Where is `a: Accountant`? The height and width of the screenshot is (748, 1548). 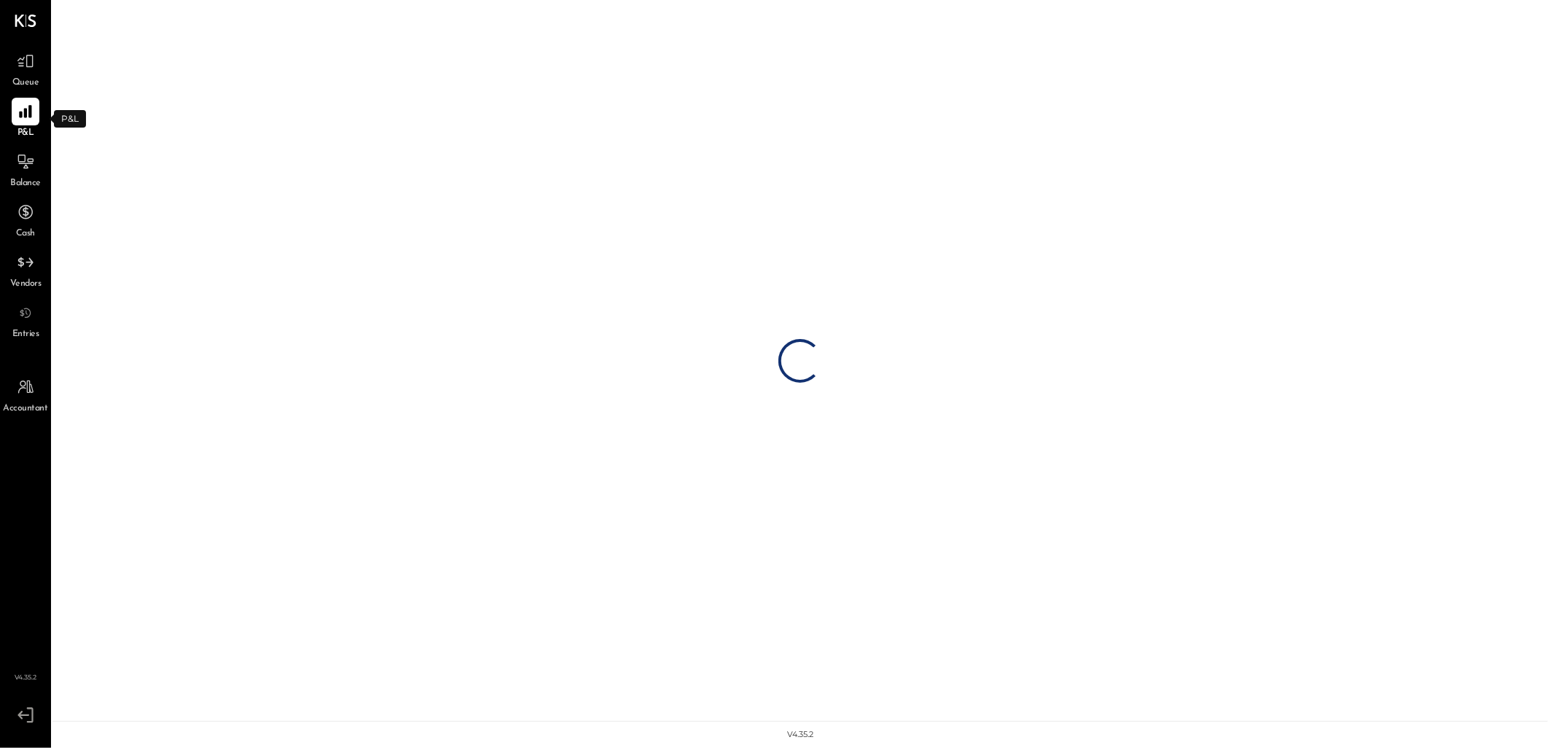 a: Accountant is located at coordinates (26, 394).